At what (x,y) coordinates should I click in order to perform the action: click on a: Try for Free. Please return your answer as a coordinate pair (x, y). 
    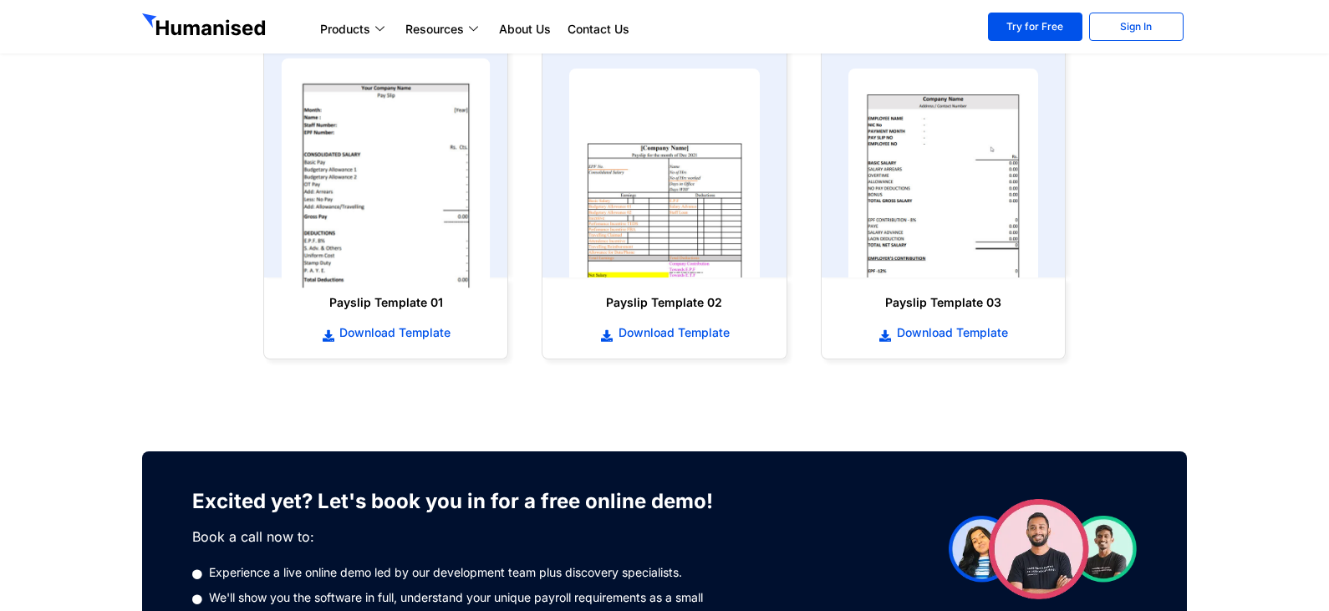
    Looking at the image, I should click on (1035, 27).